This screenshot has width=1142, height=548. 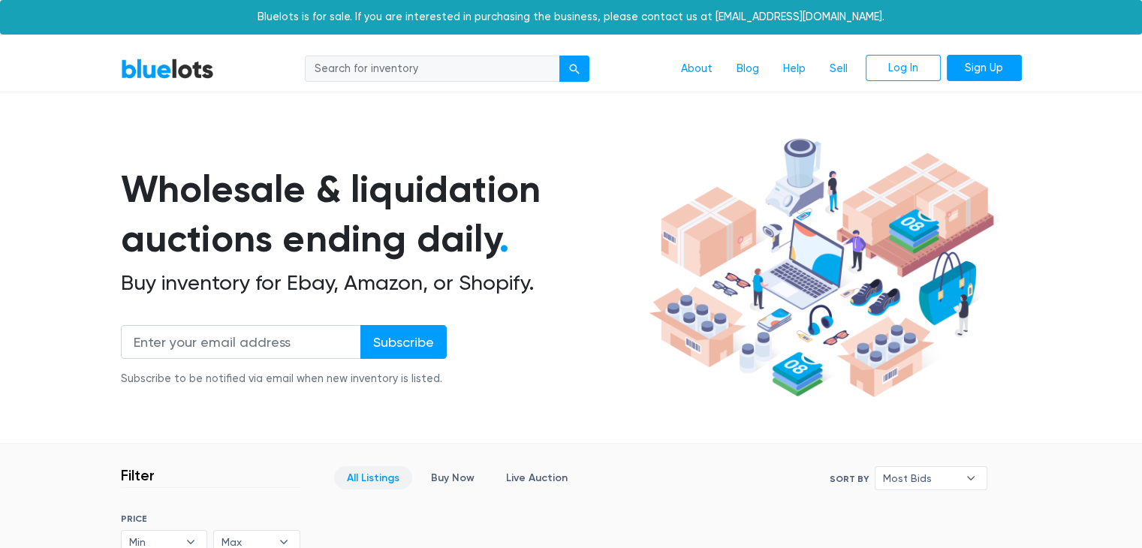 I want to click on div: Subscribe to be notified via email when new inventory is listed., so click(x=284, y=379).